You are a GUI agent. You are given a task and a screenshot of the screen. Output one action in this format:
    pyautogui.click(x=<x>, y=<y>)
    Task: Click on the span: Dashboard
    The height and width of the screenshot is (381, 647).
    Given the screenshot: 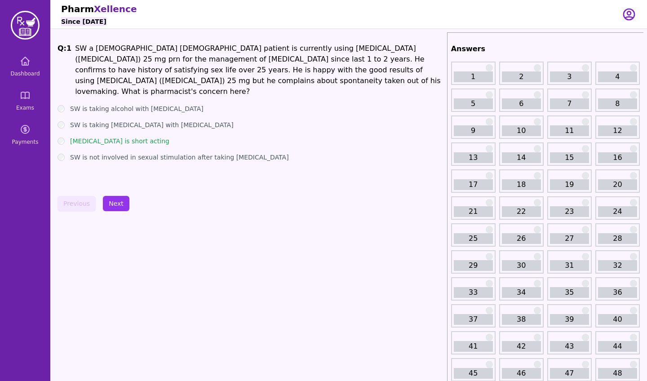 What is the action you would take?
    pyautogui.click(x=25, y=74)
    